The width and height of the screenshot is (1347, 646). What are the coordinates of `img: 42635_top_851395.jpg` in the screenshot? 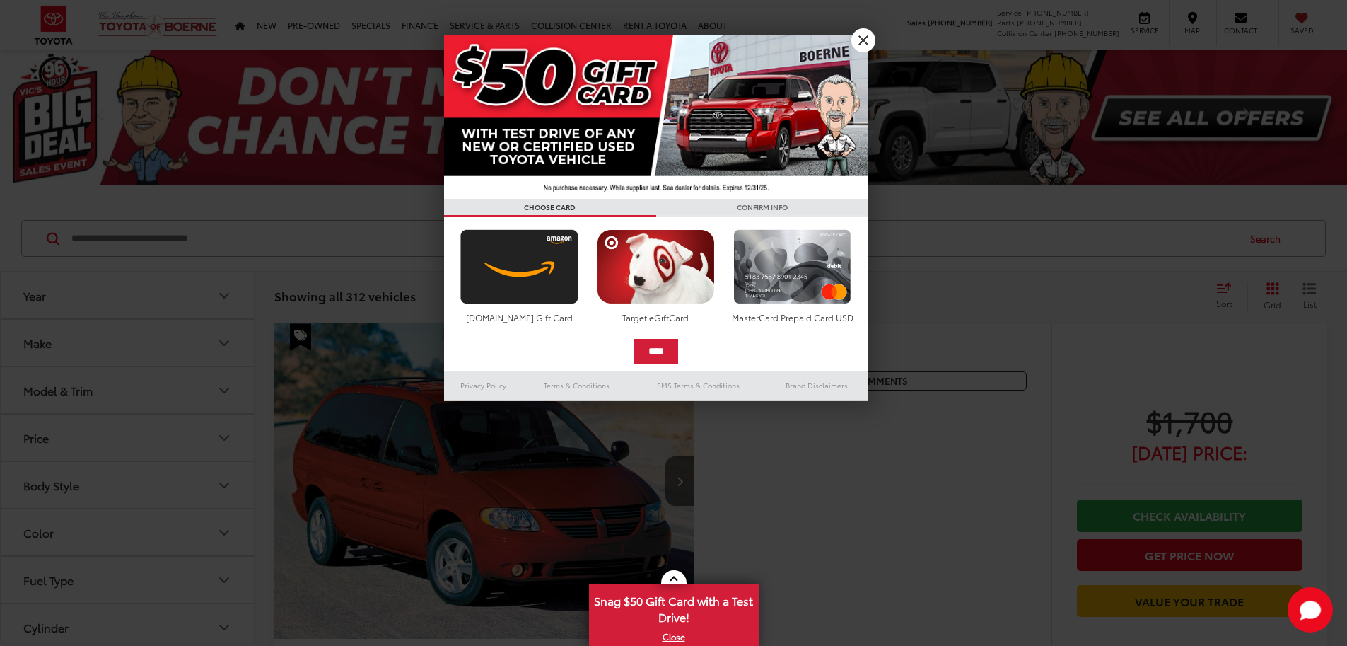 It's located at (656, 117).